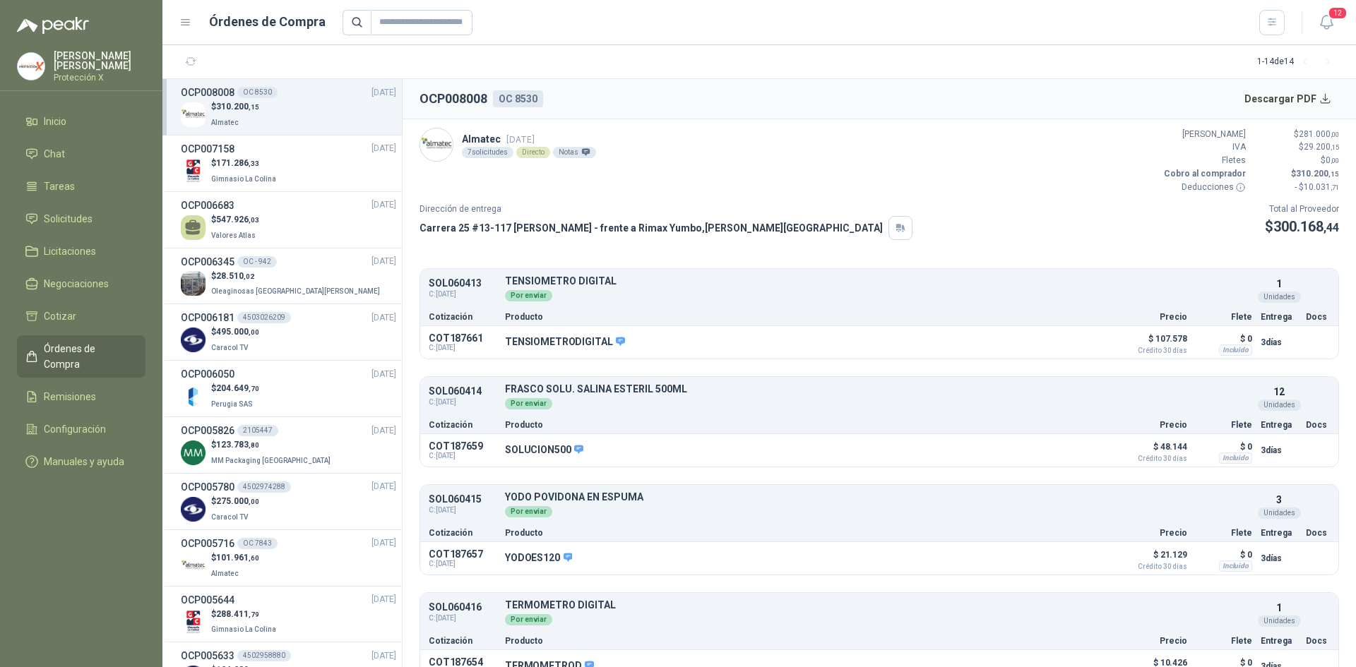 This screenshot has height=667, width=1356. I want to click on button: 12, so click(1326, 23).